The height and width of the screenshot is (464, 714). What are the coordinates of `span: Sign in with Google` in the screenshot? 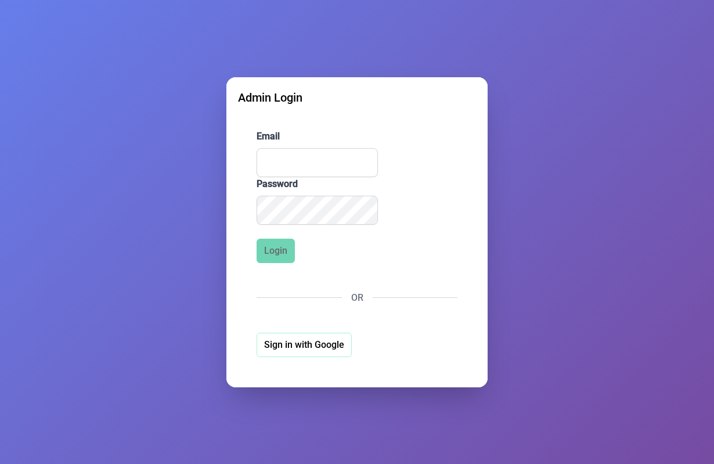 It's located at (304, 345).